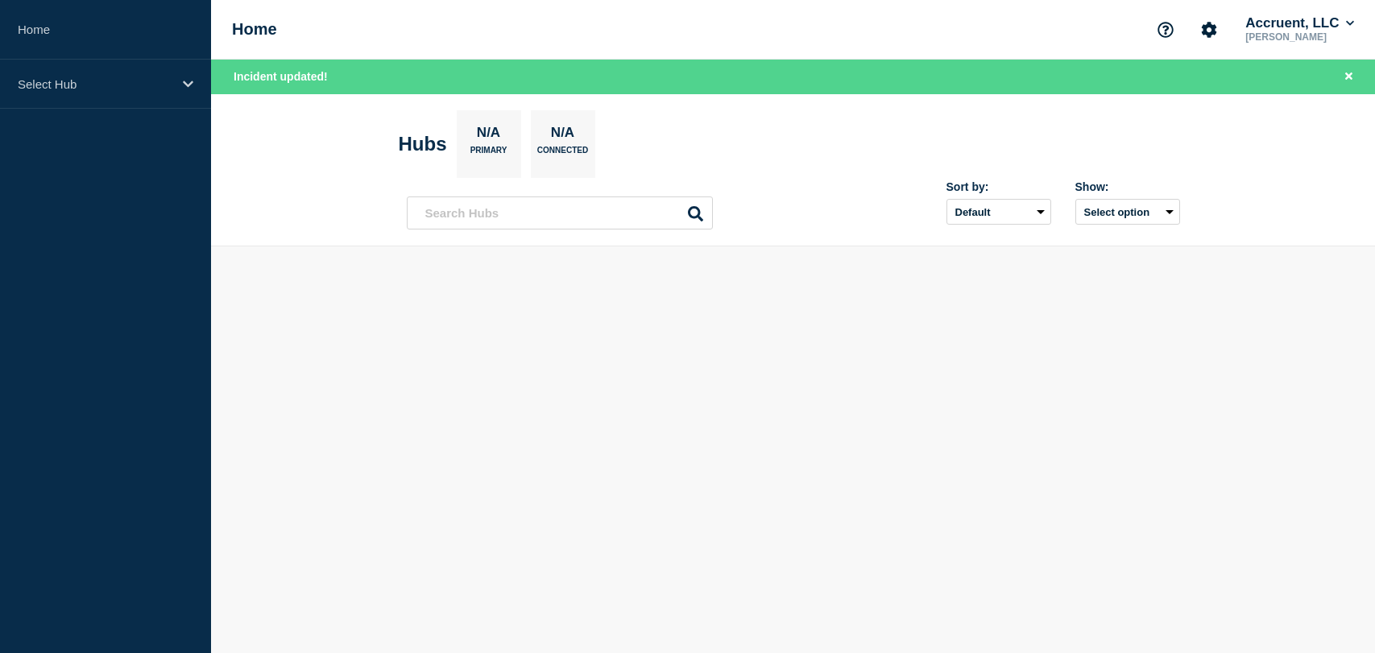 This screenshot has height=653, width=1375. What do you see at coordinates (999, 212) in the screenshot?
I see `select: Sort by` at bounding box center [999, 212].